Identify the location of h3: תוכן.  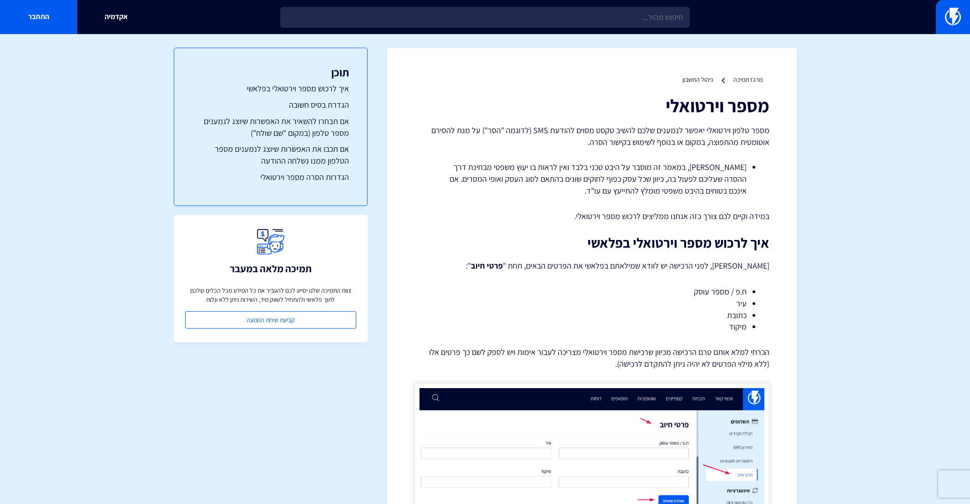
(271, 72).